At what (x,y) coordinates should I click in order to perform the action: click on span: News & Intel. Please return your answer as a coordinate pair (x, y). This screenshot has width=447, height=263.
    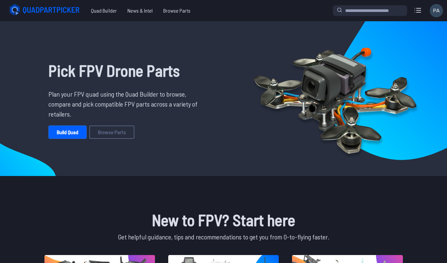
    Looking at the image, I should click on (140, 11).